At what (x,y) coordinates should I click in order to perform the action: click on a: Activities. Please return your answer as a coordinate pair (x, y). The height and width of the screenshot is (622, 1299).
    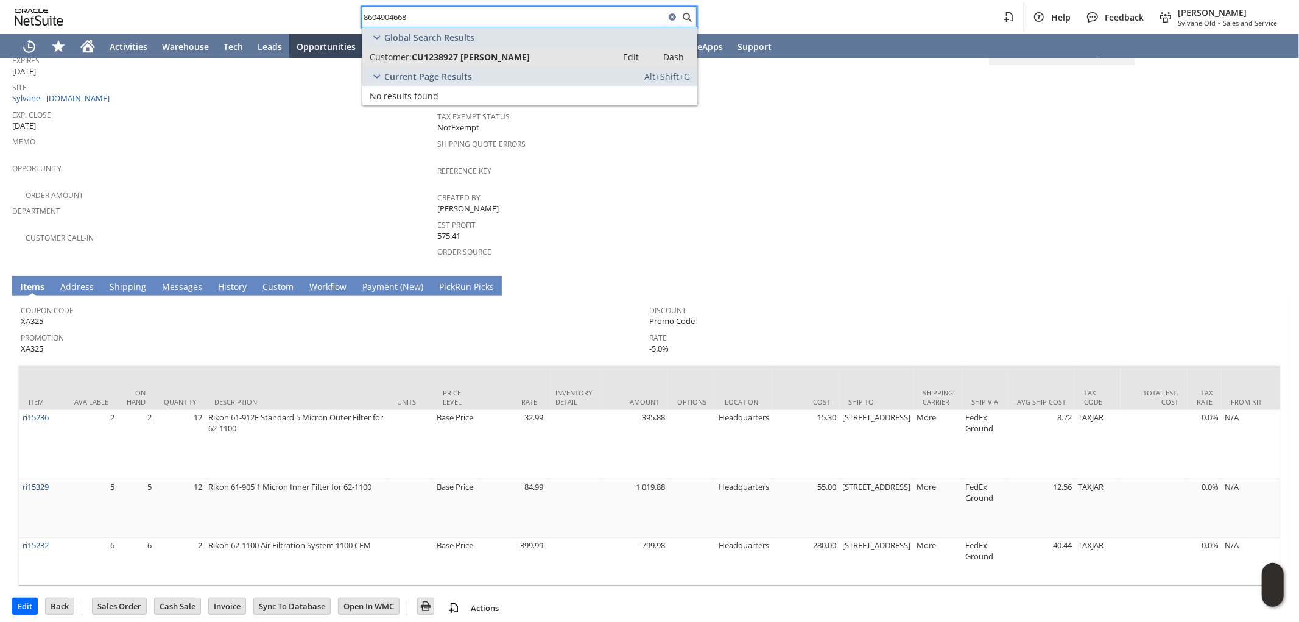
    Looking at the image, I should click on (128, 46).